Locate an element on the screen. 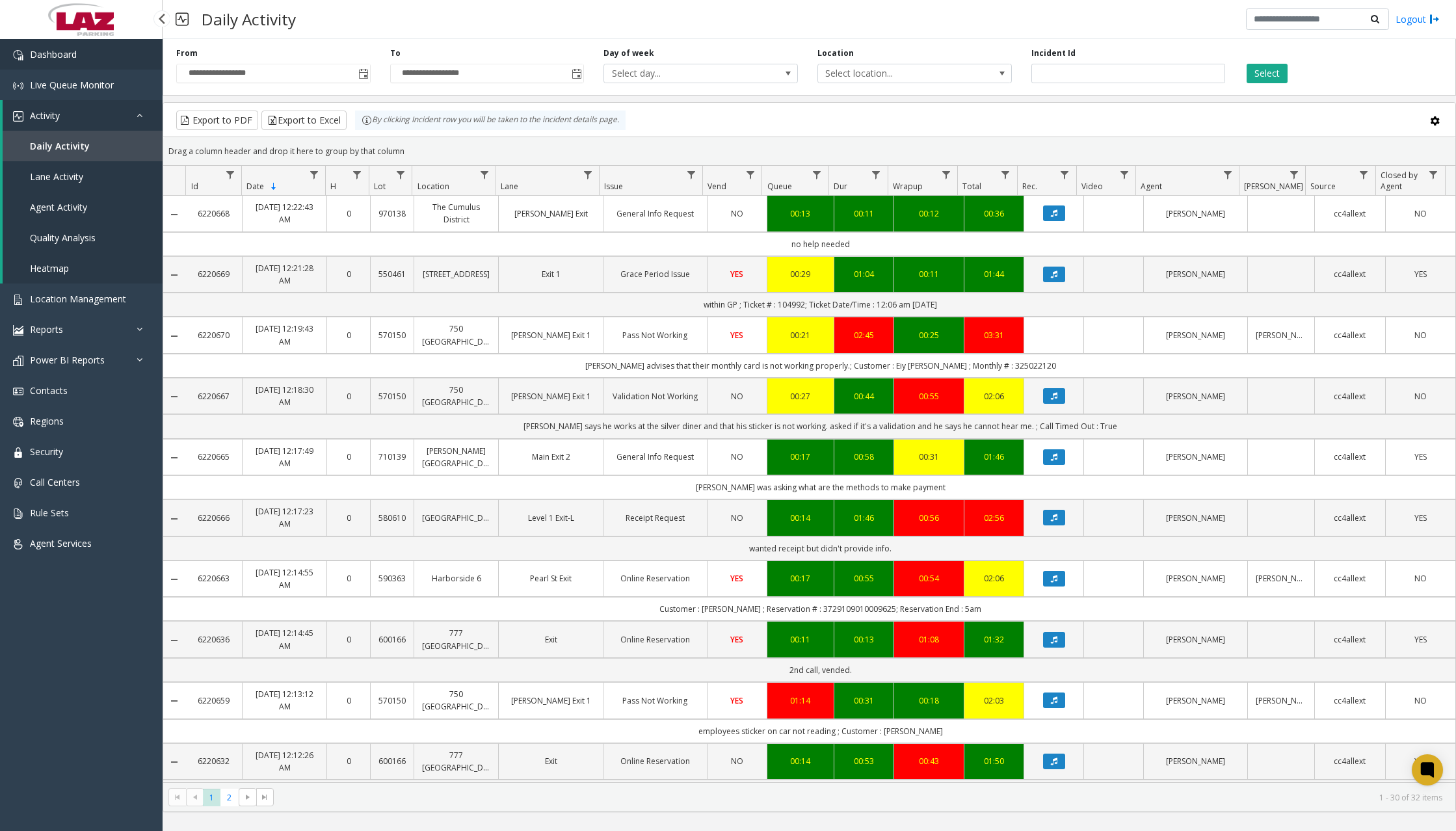 This screenshot has width=1456, height=831. div: 00:27 is located at coordinates (800, 396).